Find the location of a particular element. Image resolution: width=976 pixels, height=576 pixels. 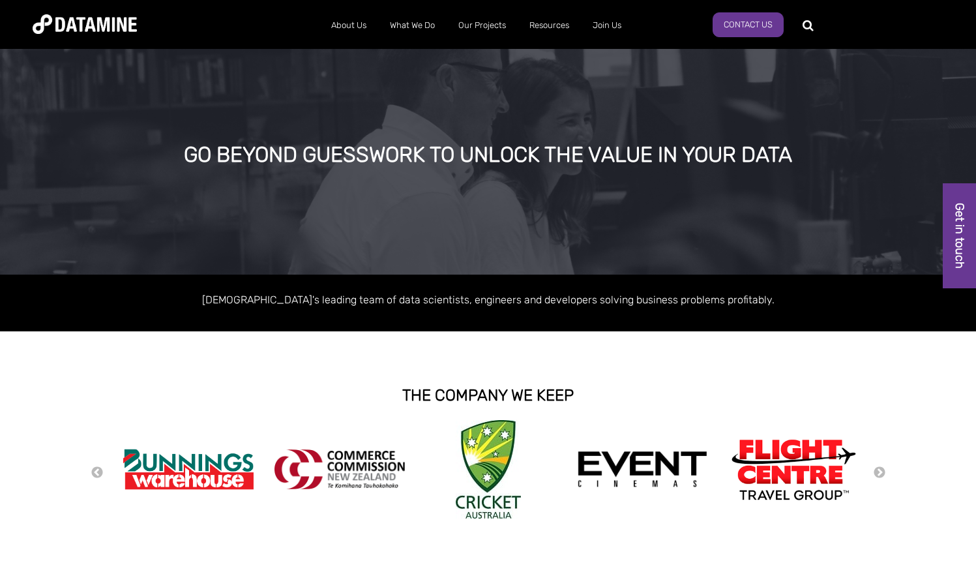

a: Contact Us is located at coordinates (748, 25).